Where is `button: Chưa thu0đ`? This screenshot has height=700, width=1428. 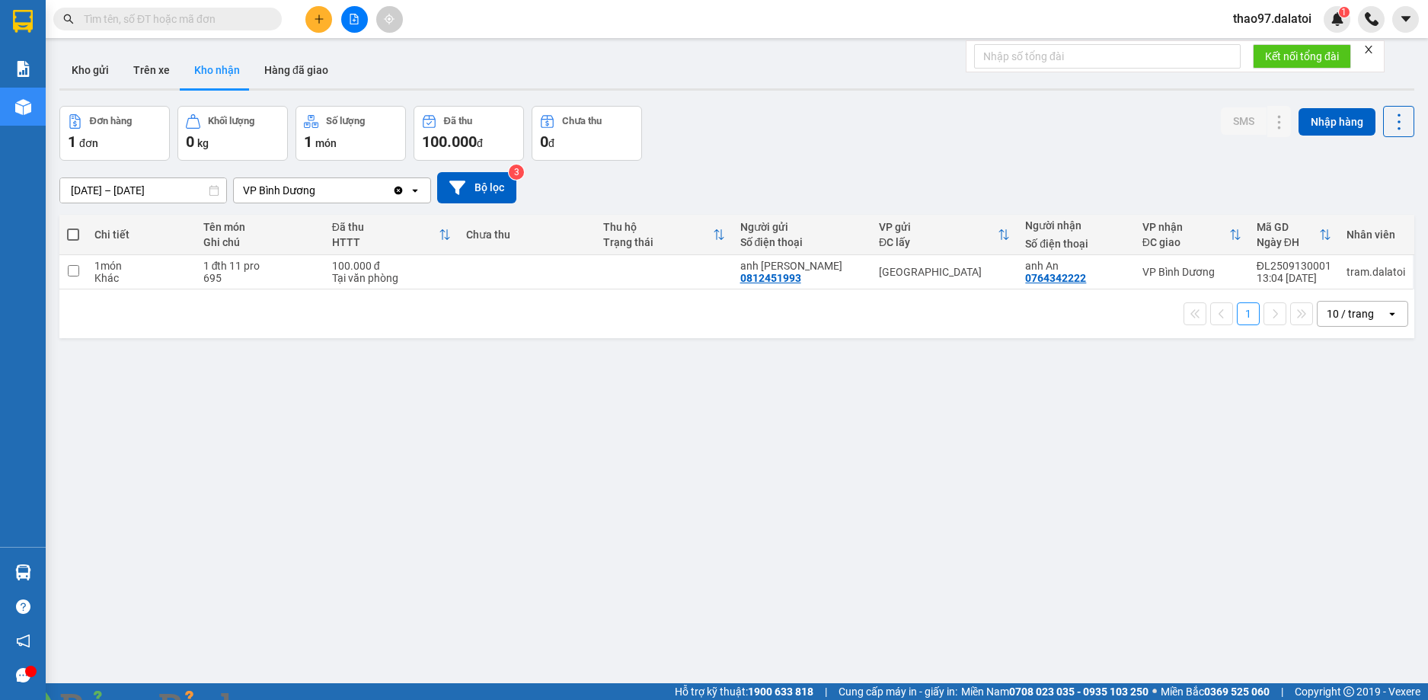 button: Chưa thu0đ is located at coordinates (587, 133).